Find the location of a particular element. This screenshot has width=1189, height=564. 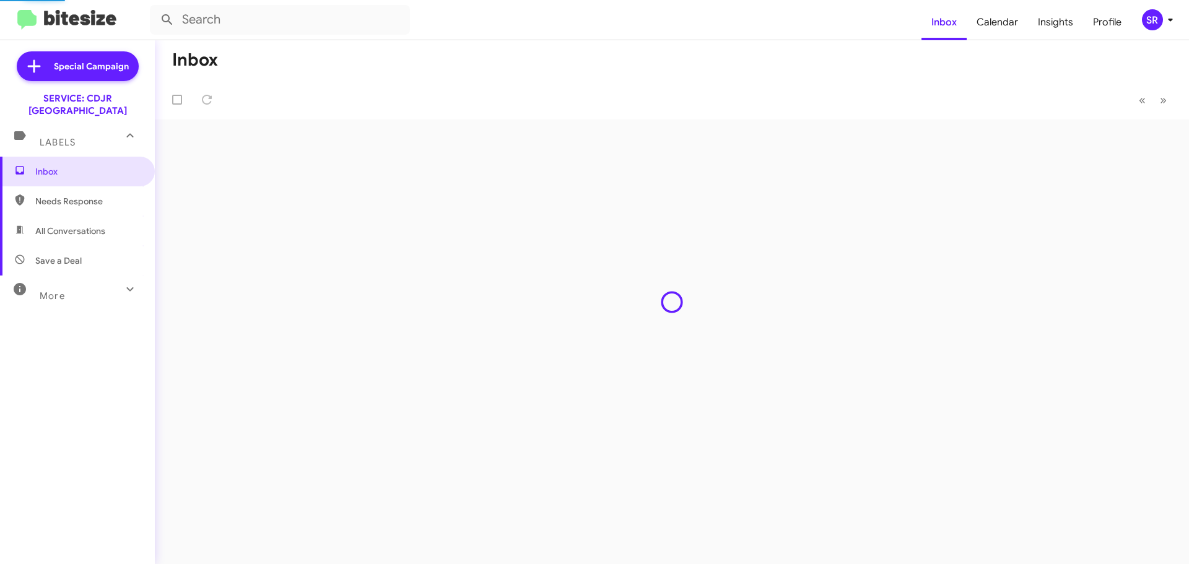

input: Search is located at coordinates (280, 20).